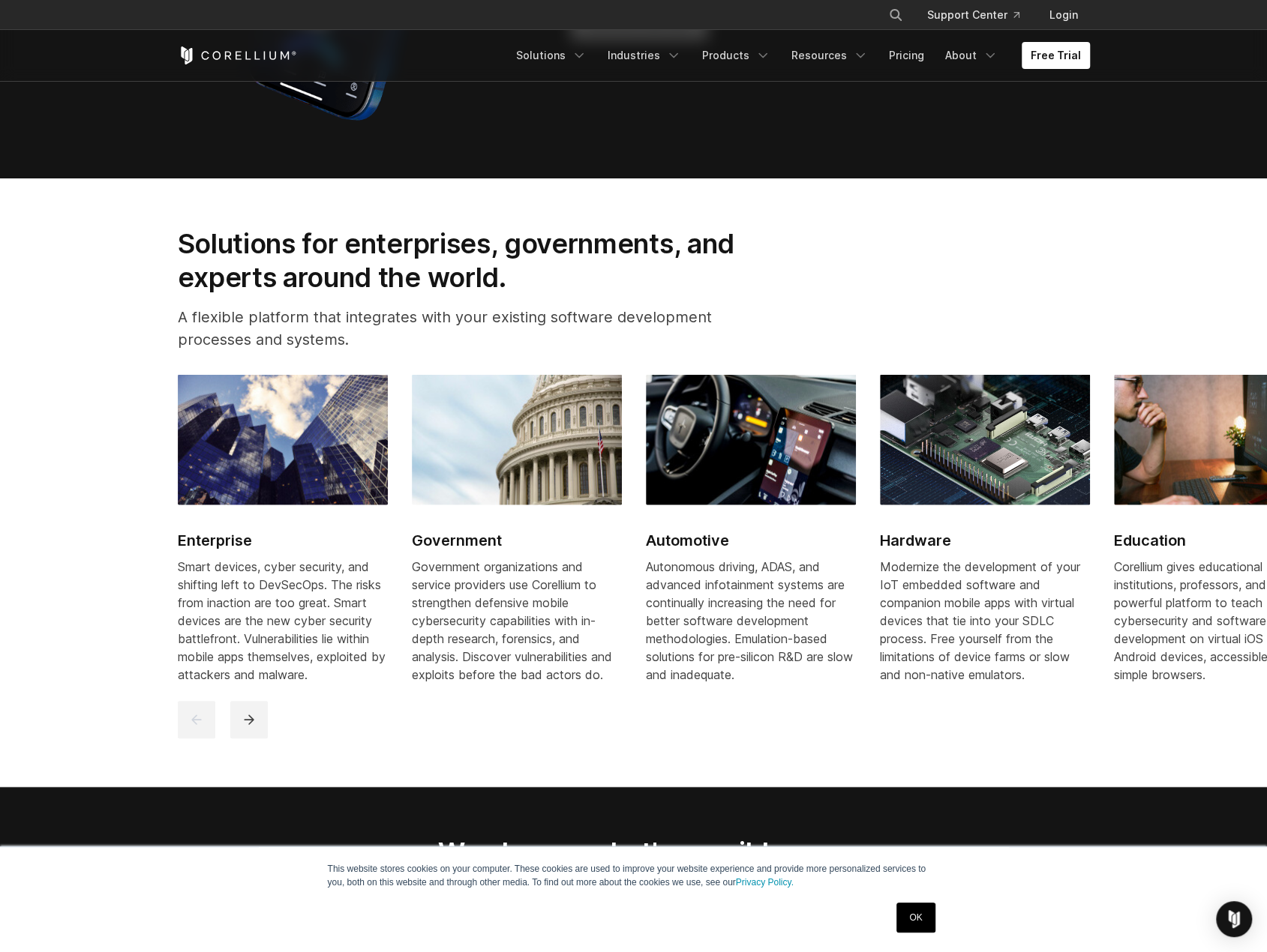 The height and width of the screenshot is (952, 1267). Describe the element at coordinates (751, 439) in the screenshot. I see `img: Automotive` at that location.